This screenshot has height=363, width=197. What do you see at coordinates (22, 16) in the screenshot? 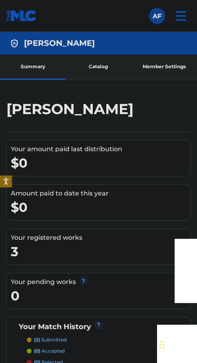
I see `img: MLC Logo` at bounding box center [22, 16].